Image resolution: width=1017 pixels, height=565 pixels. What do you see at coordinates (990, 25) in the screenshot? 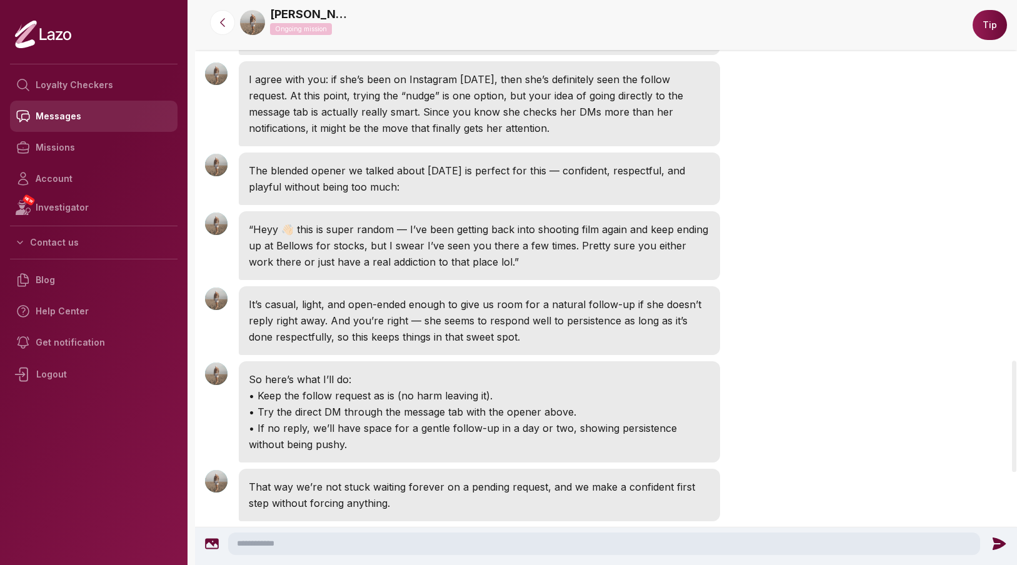
I see `button: Tip` at bounding box center [990, 25].